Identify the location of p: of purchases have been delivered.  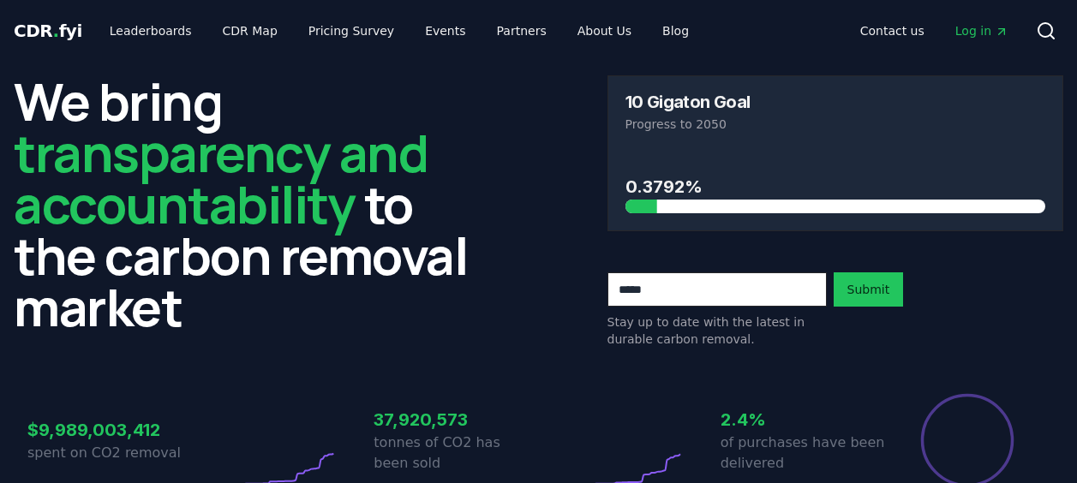
(803, 453).